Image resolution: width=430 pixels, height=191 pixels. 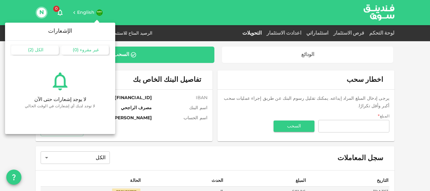 I want to click on span: لا توجد لديك أي إشعارات في الوقت الحالي, so click(x=60, y=107).